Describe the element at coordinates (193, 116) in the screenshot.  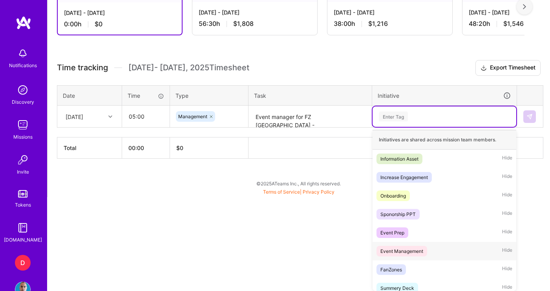
I see `span: Management` at that location.